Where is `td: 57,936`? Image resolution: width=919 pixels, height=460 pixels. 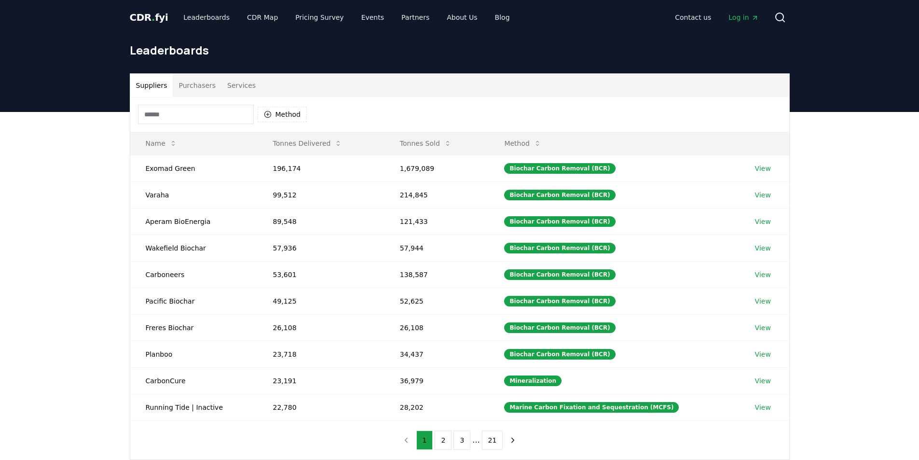 td: 57,936 is located at coordinates (321, 248).